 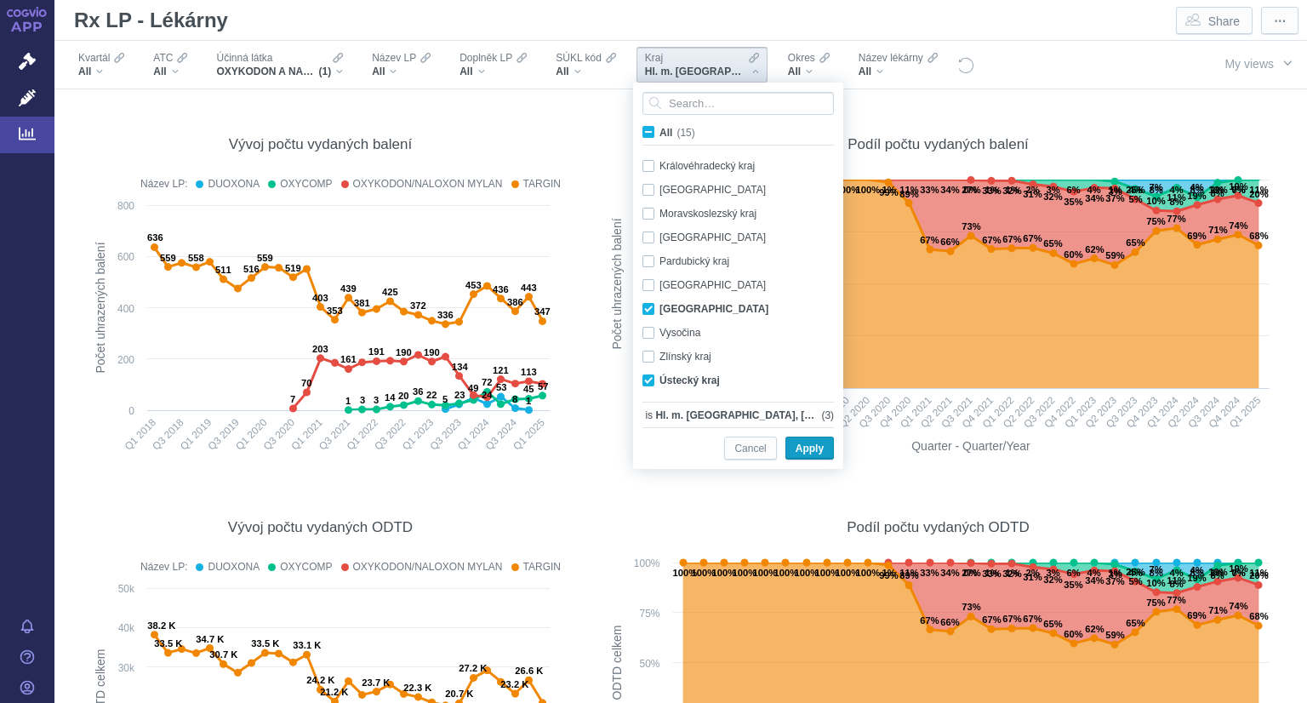 I want to click on text: 24.2 K, so click(x=320, y=680).